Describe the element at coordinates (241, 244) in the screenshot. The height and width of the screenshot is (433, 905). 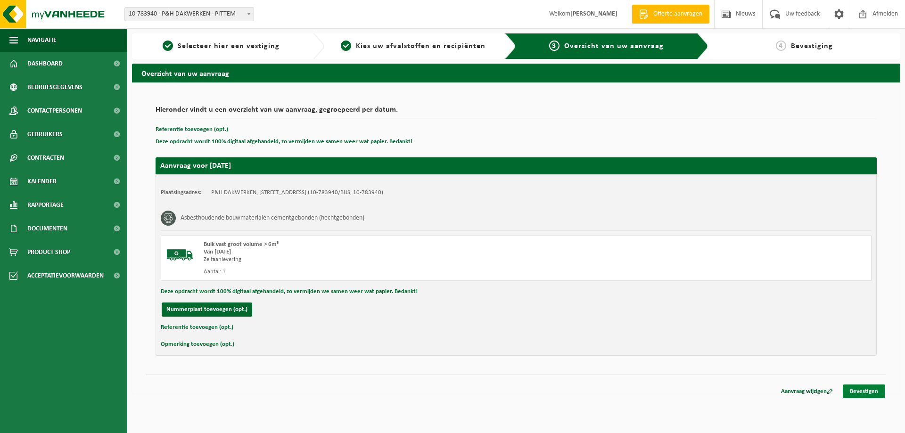
I see `span: Bulk vast groot volume > 6m³` at that location.